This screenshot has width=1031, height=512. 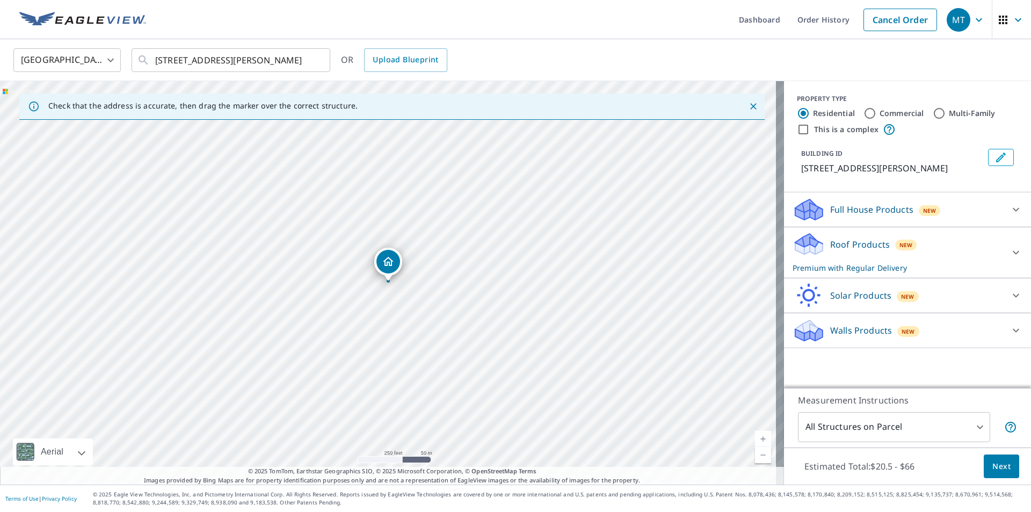 I want to click on div: Dropped pin, building 1, Residential property, 3 Patriot Way Stafford, VA 22554, so click(x=388, y=264).